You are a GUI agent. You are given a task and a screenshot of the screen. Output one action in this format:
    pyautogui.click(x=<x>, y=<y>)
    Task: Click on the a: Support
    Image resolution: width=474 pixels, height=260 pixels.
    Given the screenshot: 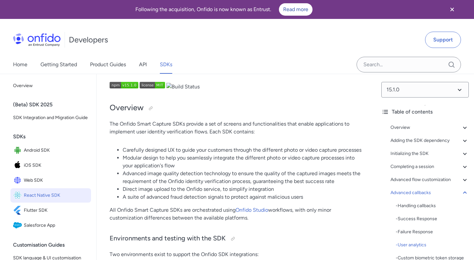 What is the action you would take?
    pyautogui.click(x=443, y=40)
    